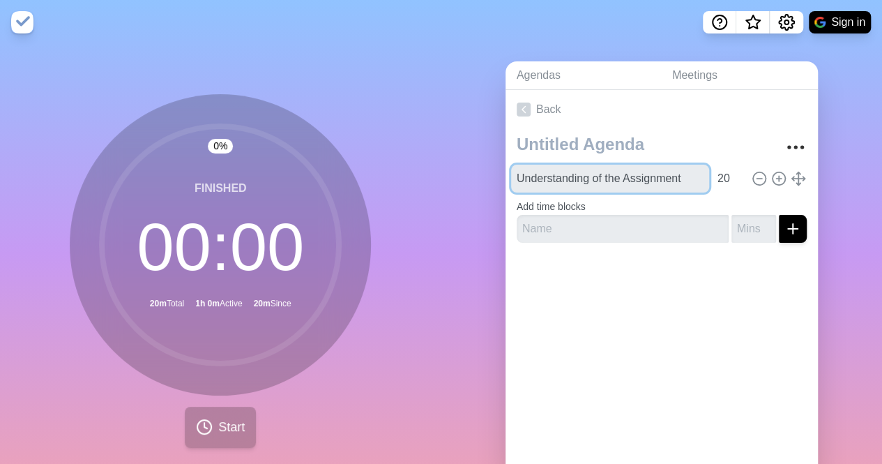 The height and width of the screenshot is (464, 882). Describe the element at coordinates (22, 22) in the screenshot. I see `img: timeblocks logo` at that location.